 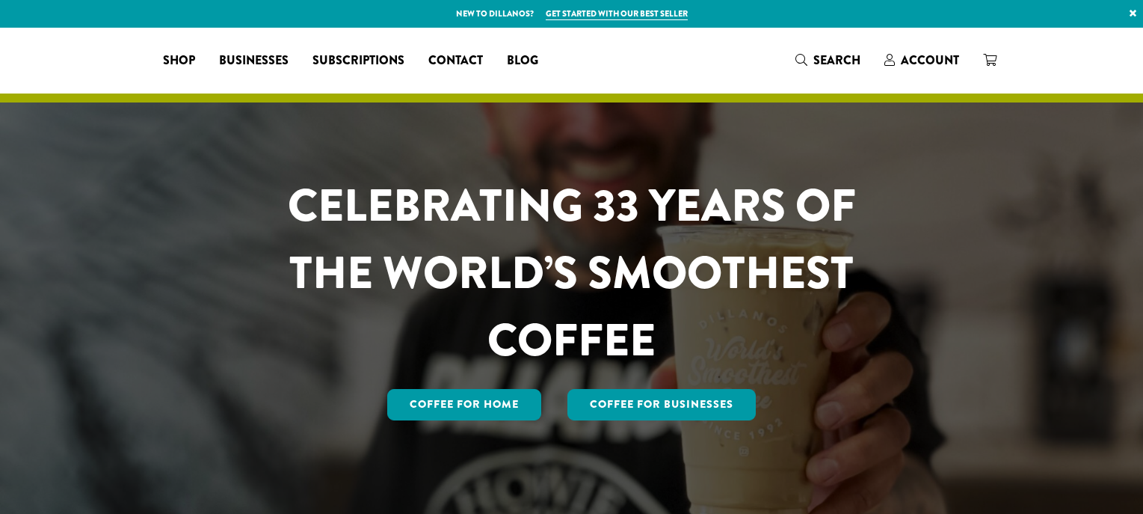 I want to click on a: Search, so click(x=828, y=60).